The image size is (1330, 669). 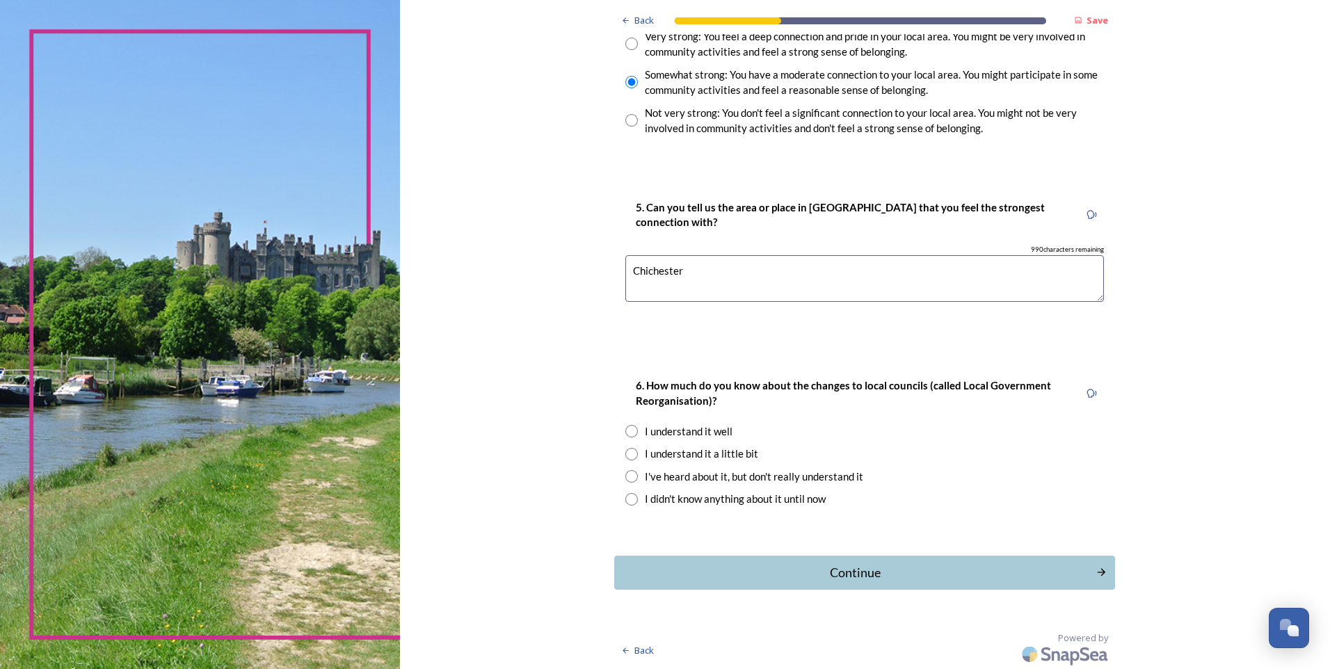 What do you see at coordinates (865, 573) in the screenshot?
I see `button: Continue` at bounding box center [865, 573].